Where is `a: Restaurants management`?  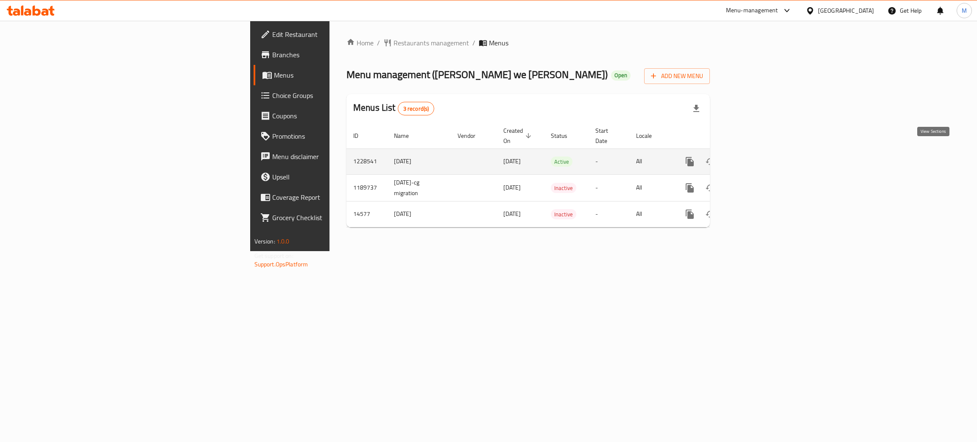 a: Restaurants management is located at coordinates (426, 43).